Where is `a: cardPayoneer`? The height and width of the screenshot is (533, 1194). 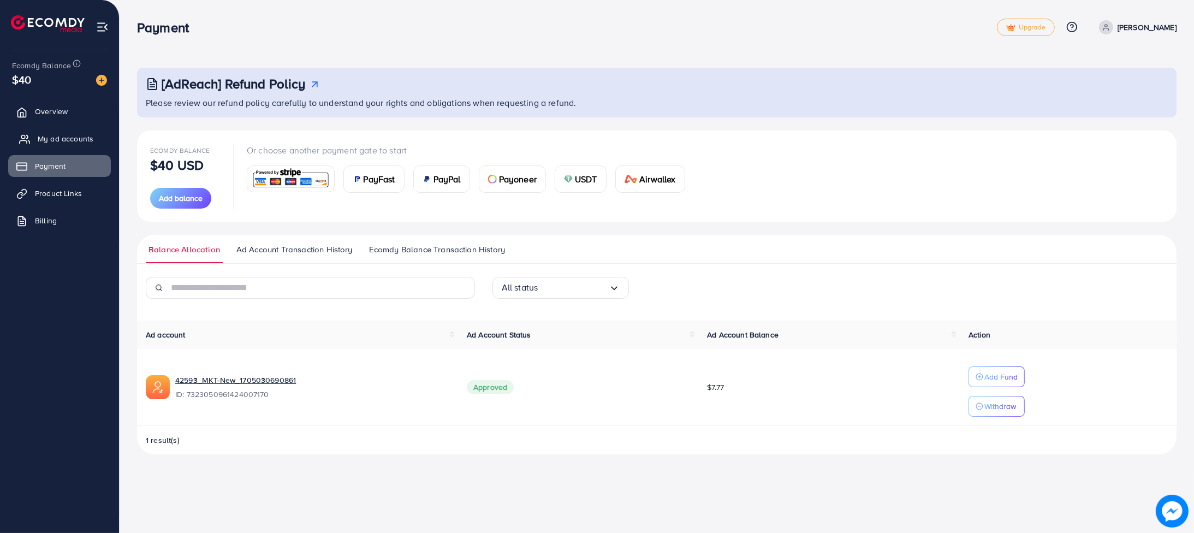 a: cardPayoneer is located at coordinates (512, 179).